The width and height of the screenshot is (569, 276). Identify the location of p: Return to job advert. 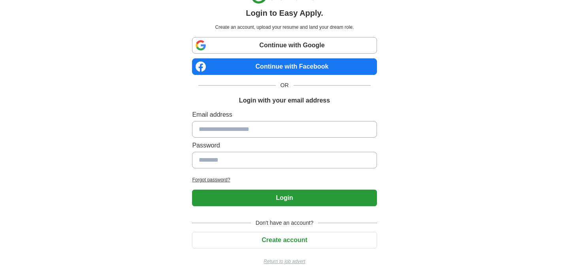
(284, 262).